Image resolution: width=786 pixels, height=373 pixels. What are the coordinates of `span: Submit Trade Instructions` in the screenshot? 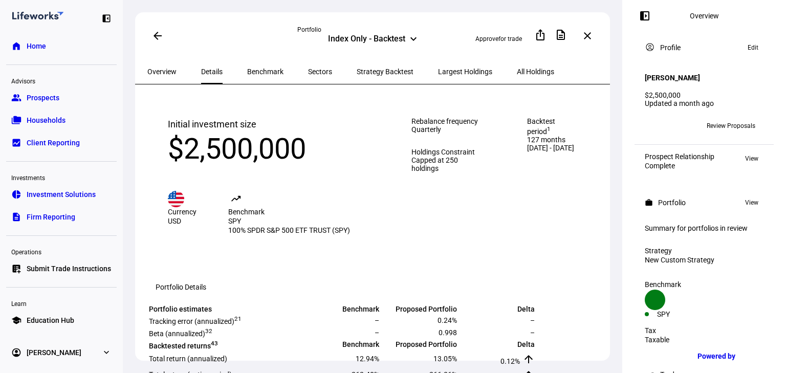 It's located at (69, 269).